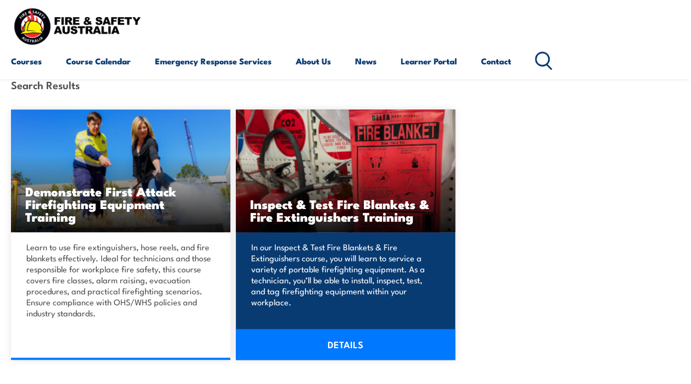  Describe the element at coordinates (345, 210) in the screenshot. I see `h3: Inspect & Test Fire Blankets & Fire Extinguishers Training` at that location.